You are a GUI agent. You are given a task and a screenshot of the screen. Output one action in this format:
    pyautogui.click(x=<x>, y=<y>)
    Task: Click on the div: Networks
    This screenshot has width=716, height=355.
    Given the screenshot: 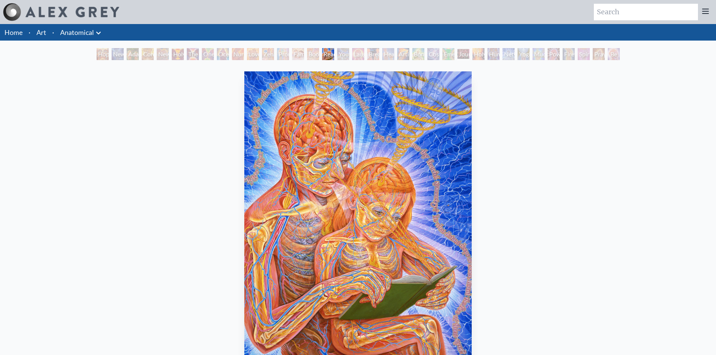 What is the action you would take?
    pyautogui.click(x=509, y=54)
    